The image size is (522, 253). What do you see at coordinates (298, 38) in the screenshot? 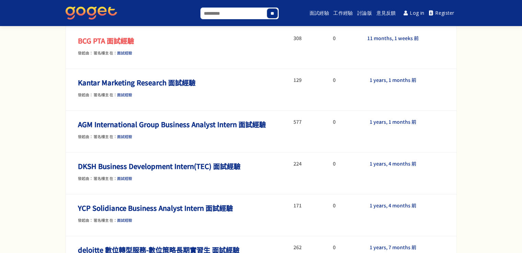
I see `li: 308` at bounding box center [298, 38].